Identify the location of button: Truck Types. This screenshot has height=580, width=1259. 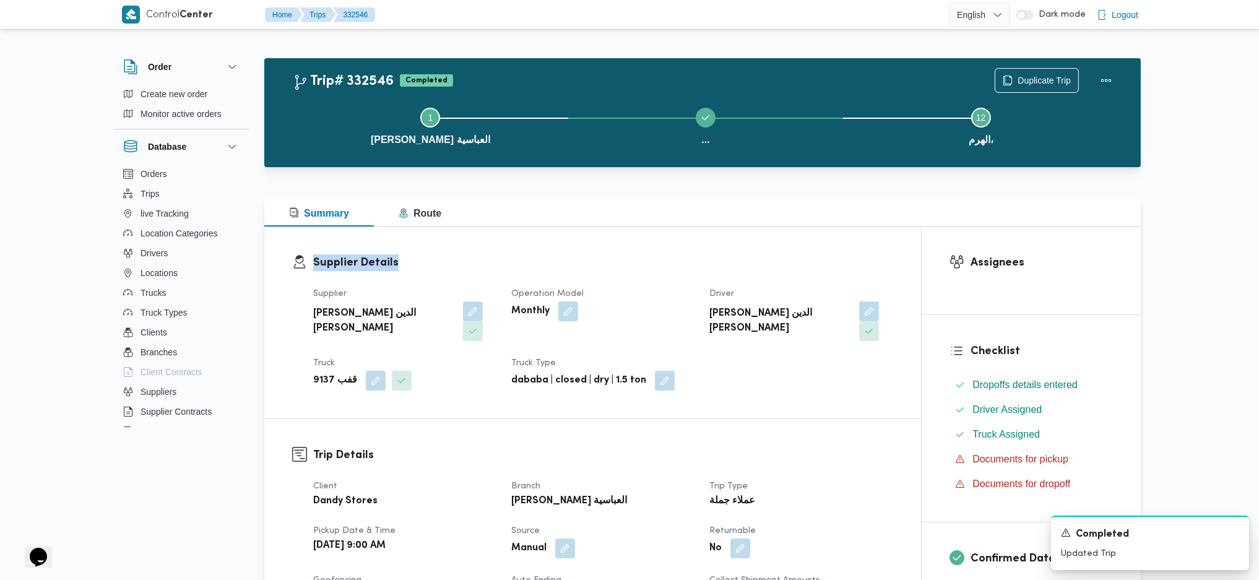
(181, 313).